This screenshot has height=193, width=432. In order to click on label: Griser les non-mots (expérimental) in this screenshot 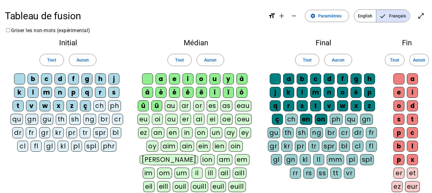, I will do `click(47, 30)`.